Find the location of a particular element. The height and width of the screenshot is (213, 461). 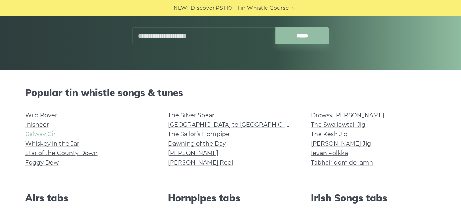

a: Star of the County Down is located at coordinates (61, 153).